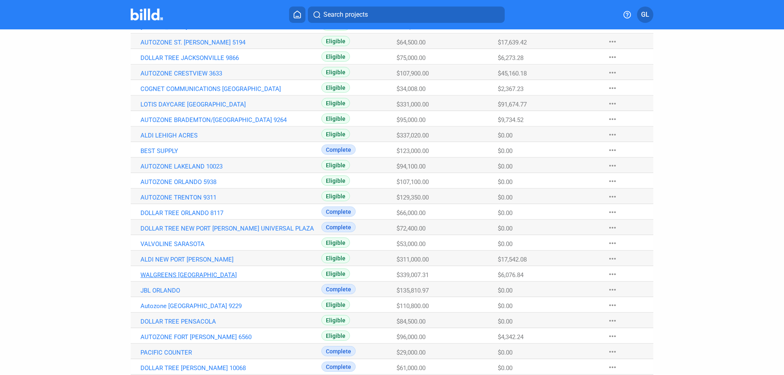 The height and width of the screenshot is (375, 784). What do you see at coordinates (412, 151) in the screenshot?
I see `span: $123,000.00` at bounding box center [412, 151].